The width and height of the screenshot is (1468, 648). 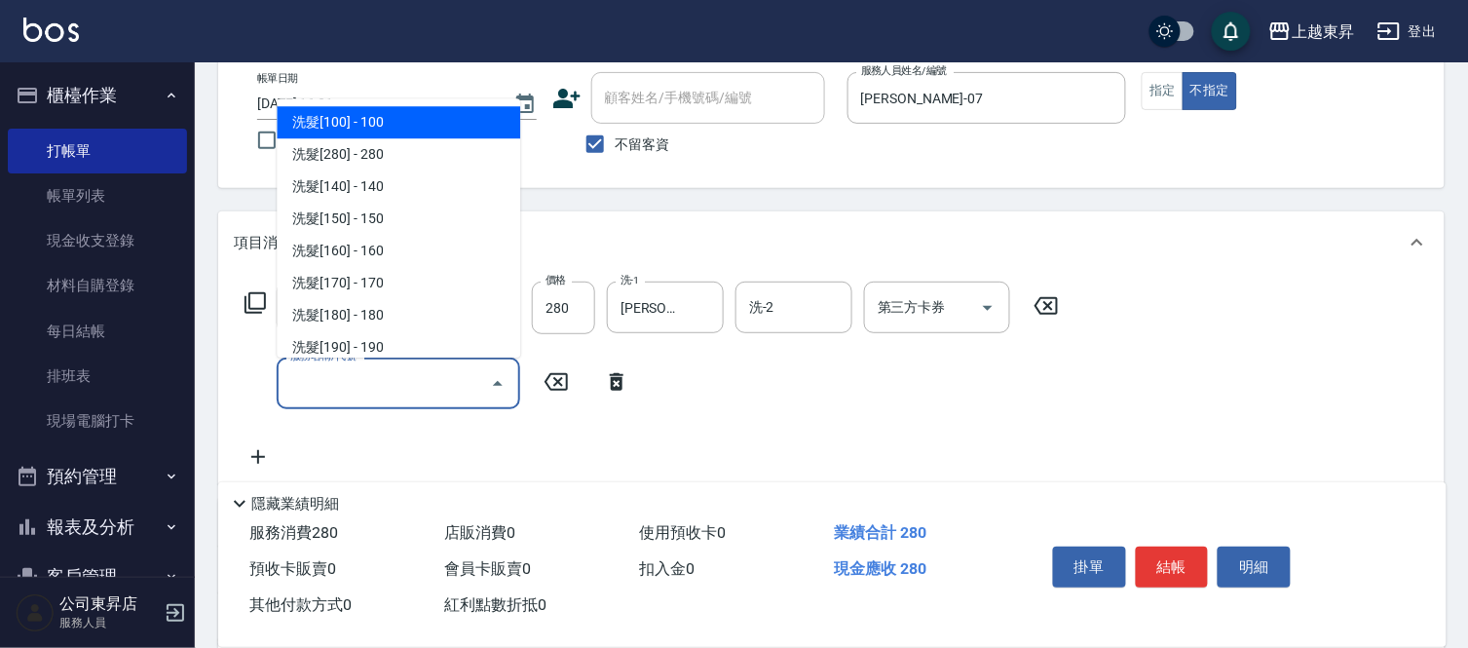 What do you see at coordinates (97, 331) in the screenshot?
I see `a: 每日結帳` at bounding box center [97, 331].